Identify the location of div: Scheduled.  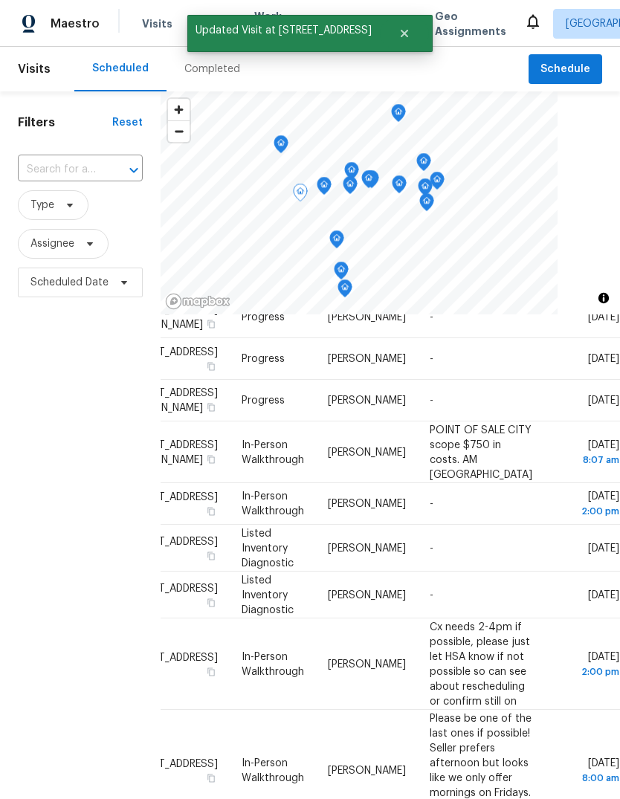
(120, 68).